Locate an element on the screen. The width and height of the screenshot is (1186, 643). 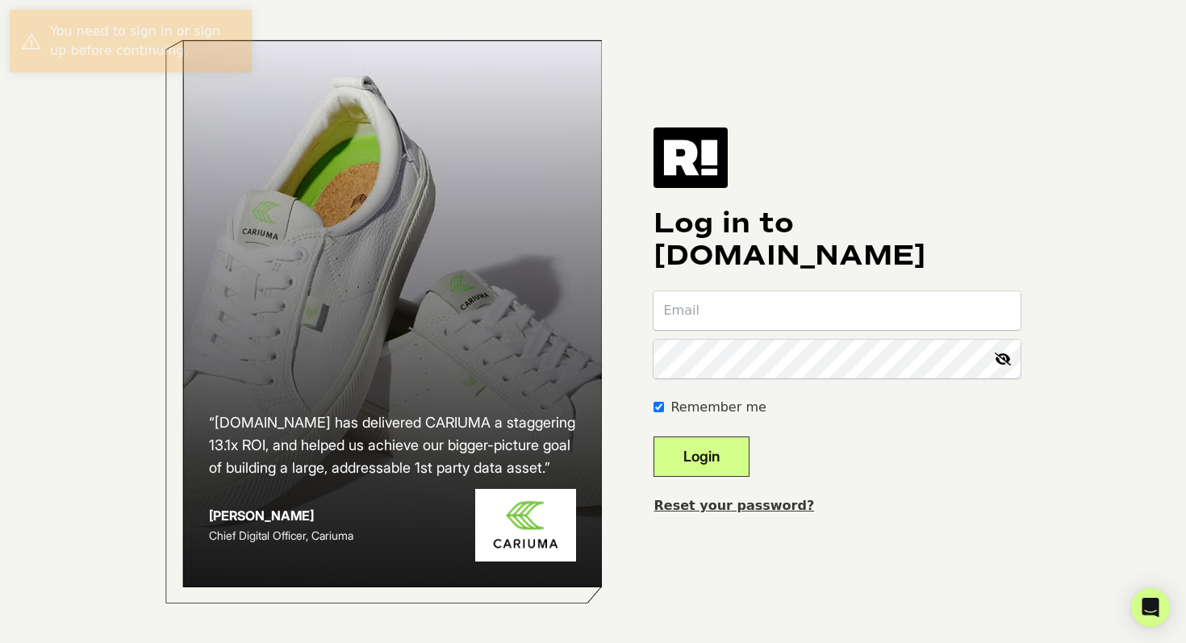
input: Email is located at coordinates (837, 311).